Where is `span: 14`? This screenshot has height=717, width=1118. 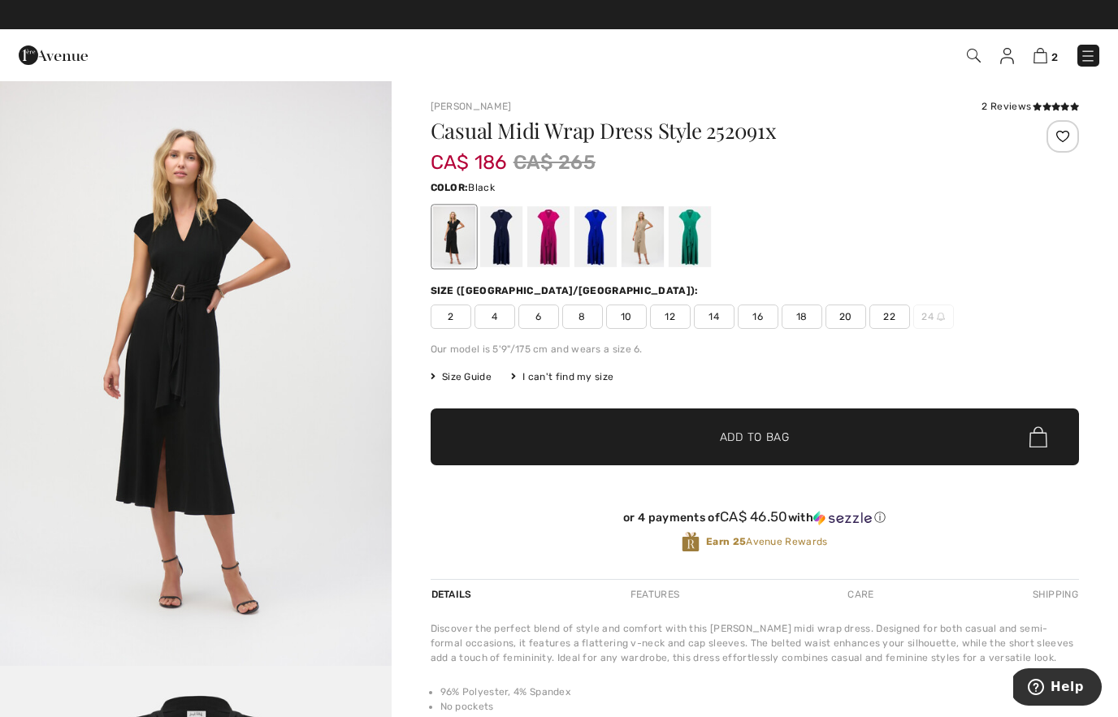
span: 14 is located at coordinates (714, 317).